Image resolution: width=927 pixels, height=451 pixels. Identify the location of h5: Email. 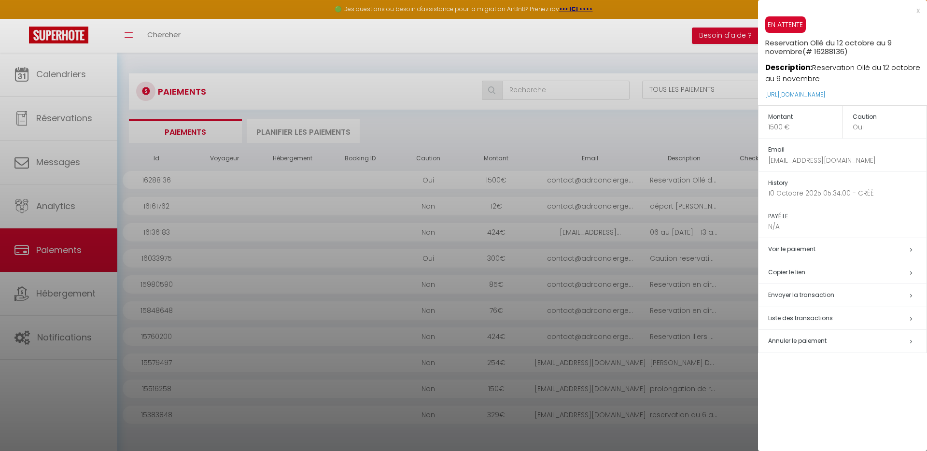
(847, 150).